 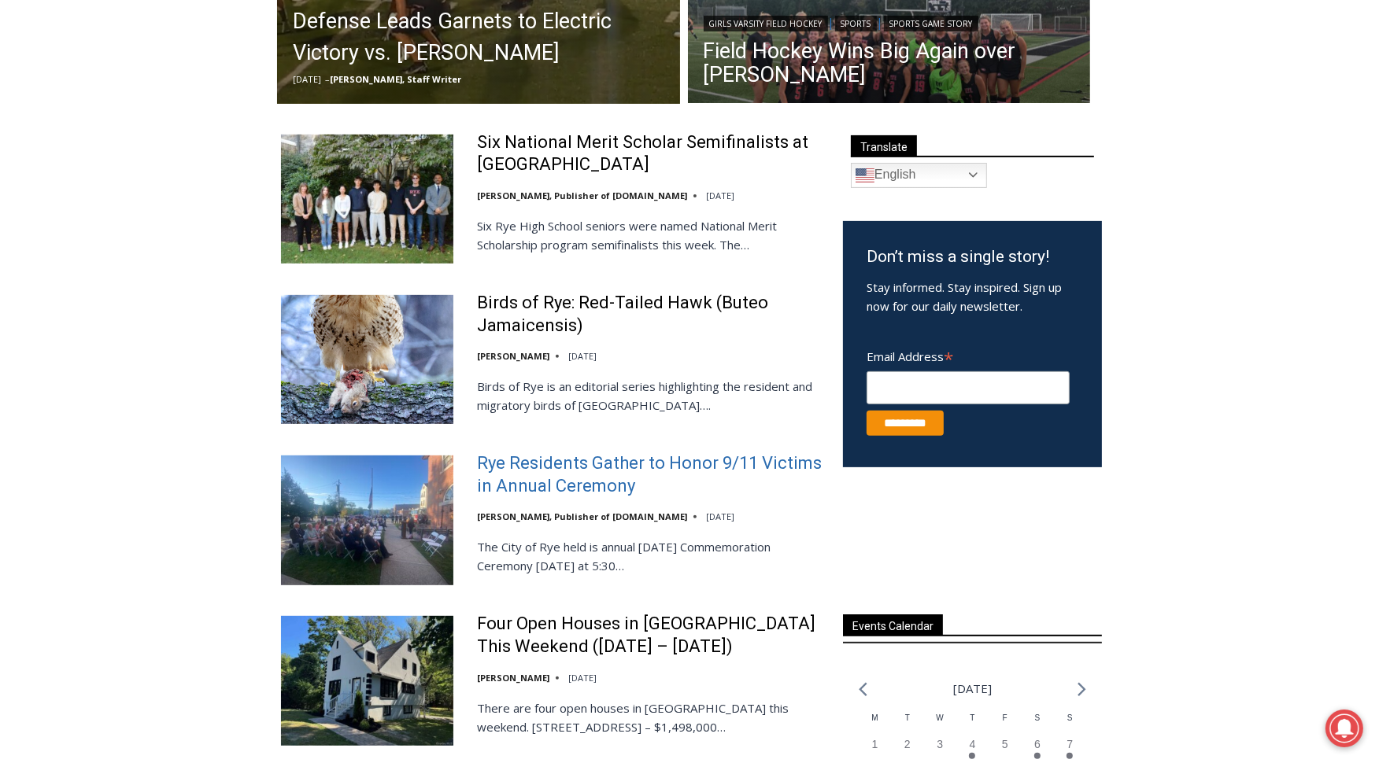 What do you see at coordinates (766, 24) in the screenshot?
I see `a: Girls Varsity Field Hockey` at bounding box center [766, 24].